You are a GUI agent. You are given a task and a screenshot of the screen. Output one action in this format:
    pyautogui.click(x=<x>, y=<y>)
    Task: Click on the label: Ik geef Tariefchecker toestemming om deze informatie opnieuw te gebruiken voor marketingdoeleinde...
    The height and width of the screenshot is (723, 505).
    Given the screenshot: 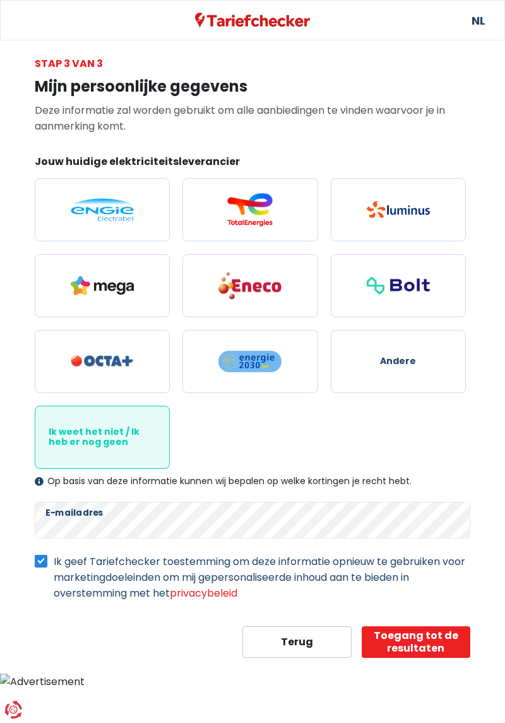 What is the action you would take?
    pyautogui.click(x=262, y=577)
    